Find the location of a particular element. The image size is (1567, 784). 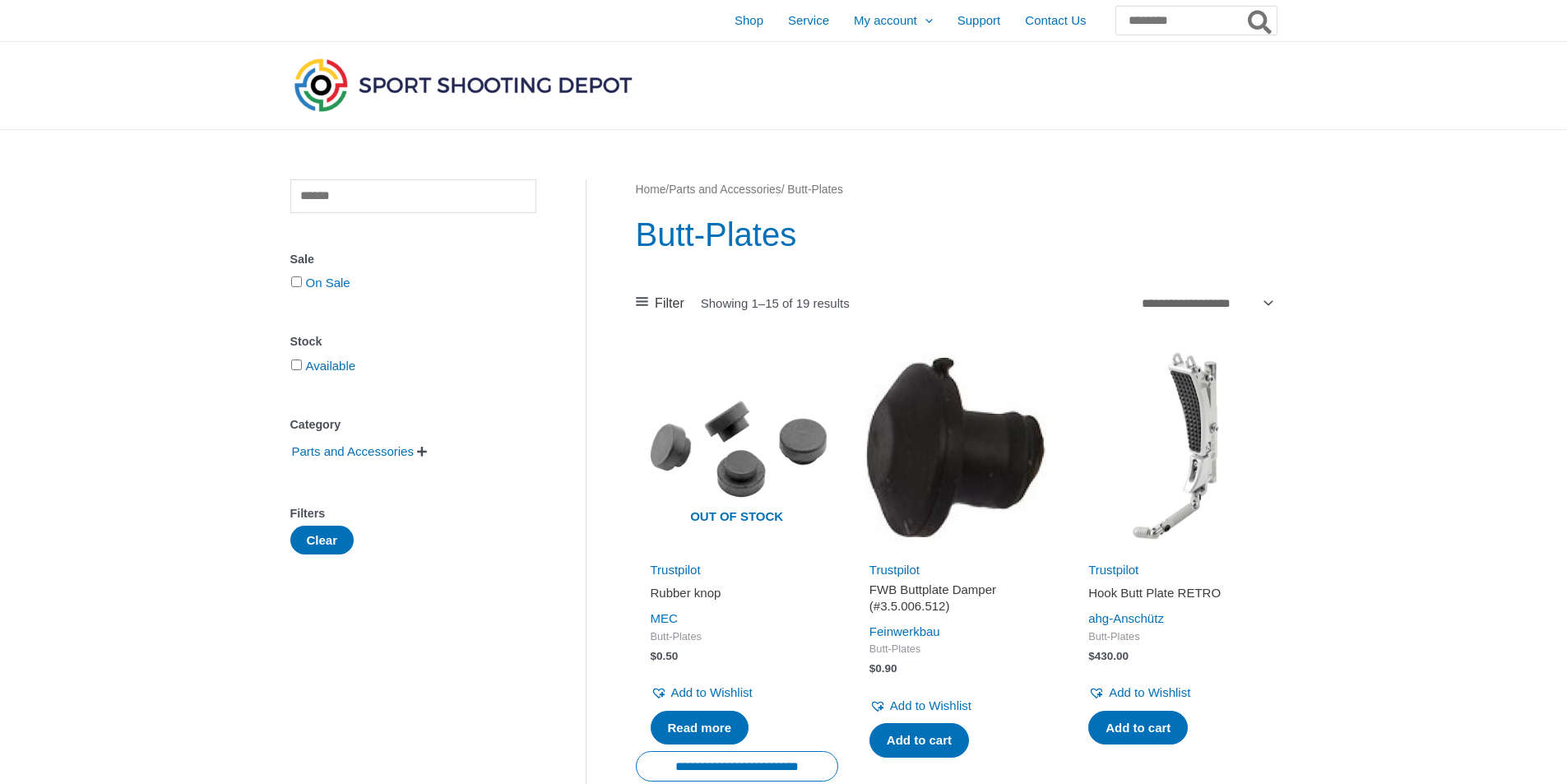

h1: Butt-Plates is located at coordinates (956, 234).